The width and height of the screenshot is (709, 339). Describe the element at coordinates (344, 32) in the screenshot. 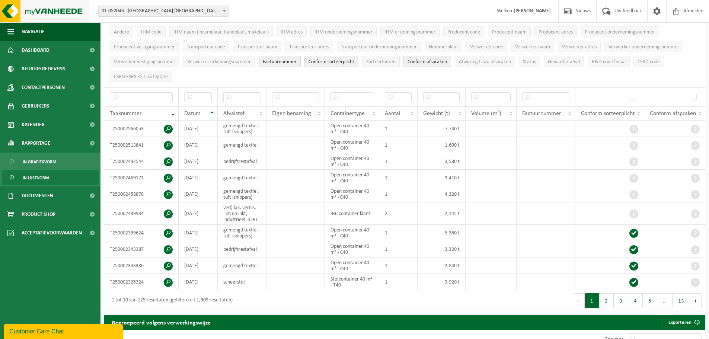

I see `button: IHM ondernemingsnummerIHM ondernemingsnummer: Activate to sort` at that location.